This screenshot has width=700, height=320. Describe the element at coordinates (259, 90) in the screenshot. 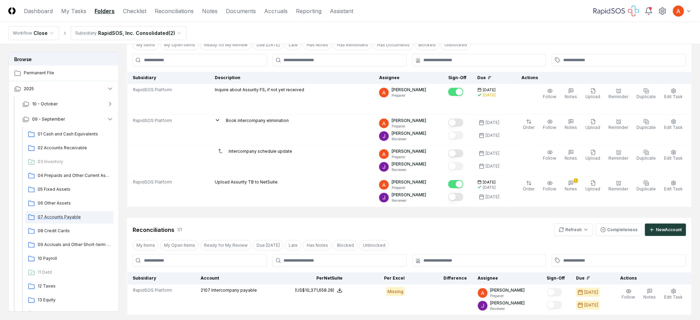

I see `p: Inquire about Assurity FS, if not yet received` at that location.